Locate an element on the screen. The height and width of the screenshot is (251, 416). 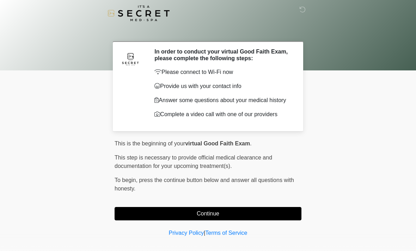
p: Answer some questions about your medical history is located at coordinates (222, 100).